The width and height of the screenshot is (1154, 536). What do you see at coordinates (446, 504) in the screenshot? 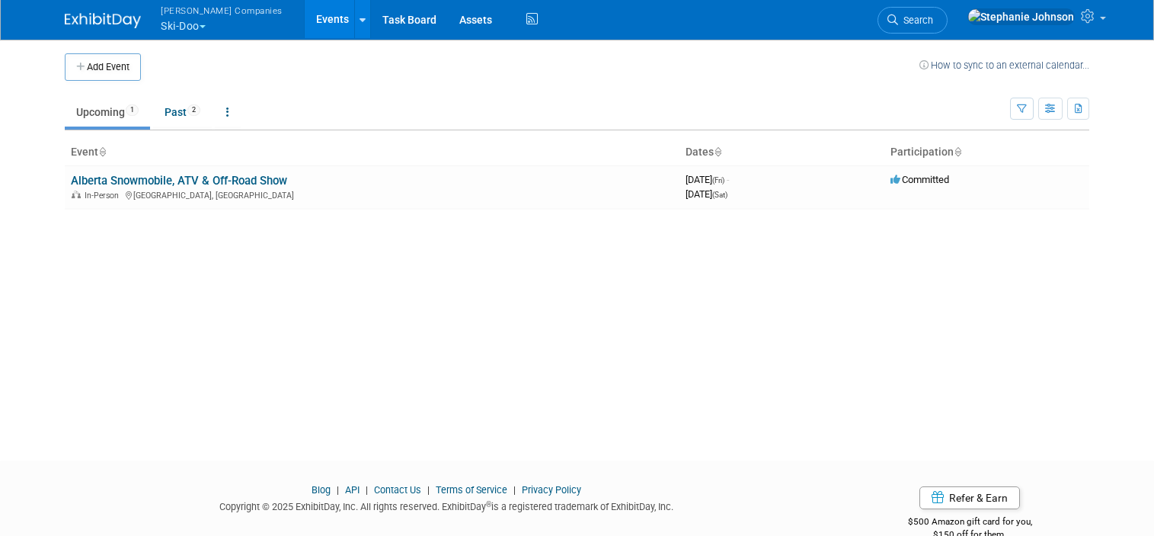
I see `div: Copyright © 2025 ExhibitDay, Inc. All rights reserved. ExhibitDay is a registered trademark of Ex...` at bounding box center [446, 504].